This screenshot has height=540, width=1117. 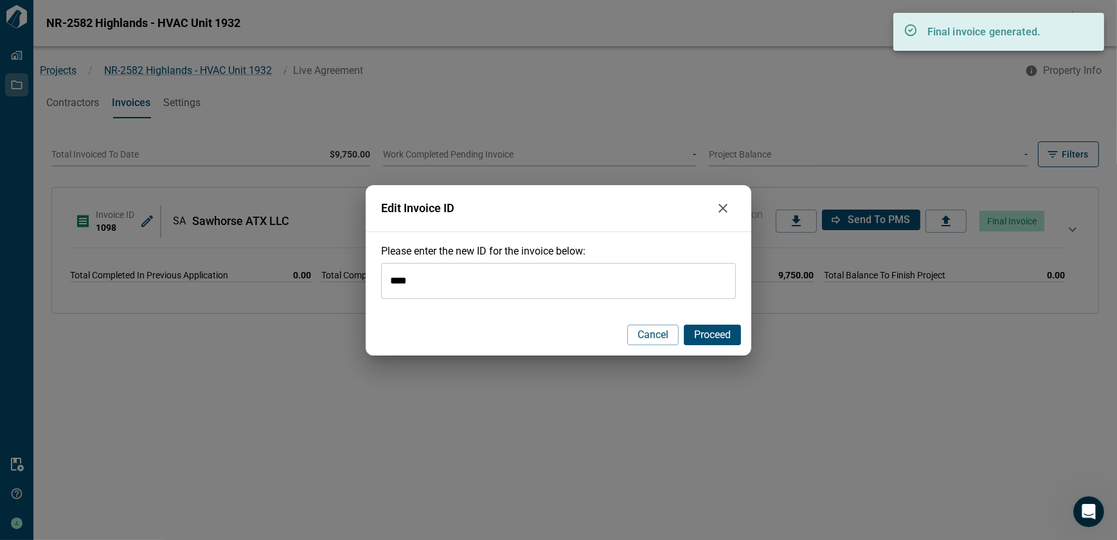 I want to click on p: Final invoice generated., so click(x=1005, y=32).